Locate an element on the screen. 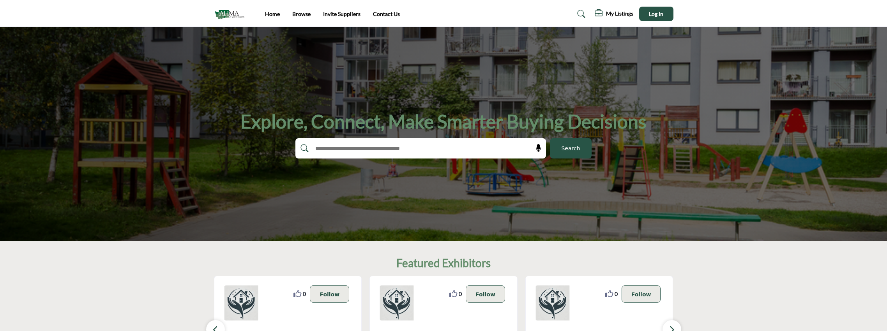 The image size is (887, 331). span: Search is located at coordinates (571, 149).